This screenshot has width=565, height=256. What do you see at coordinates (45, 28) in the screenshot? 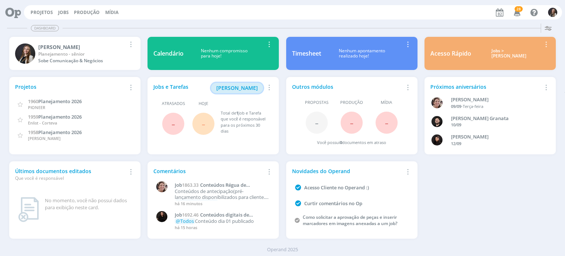
I see `span: Dashboard` at bounding box center [45, 28].